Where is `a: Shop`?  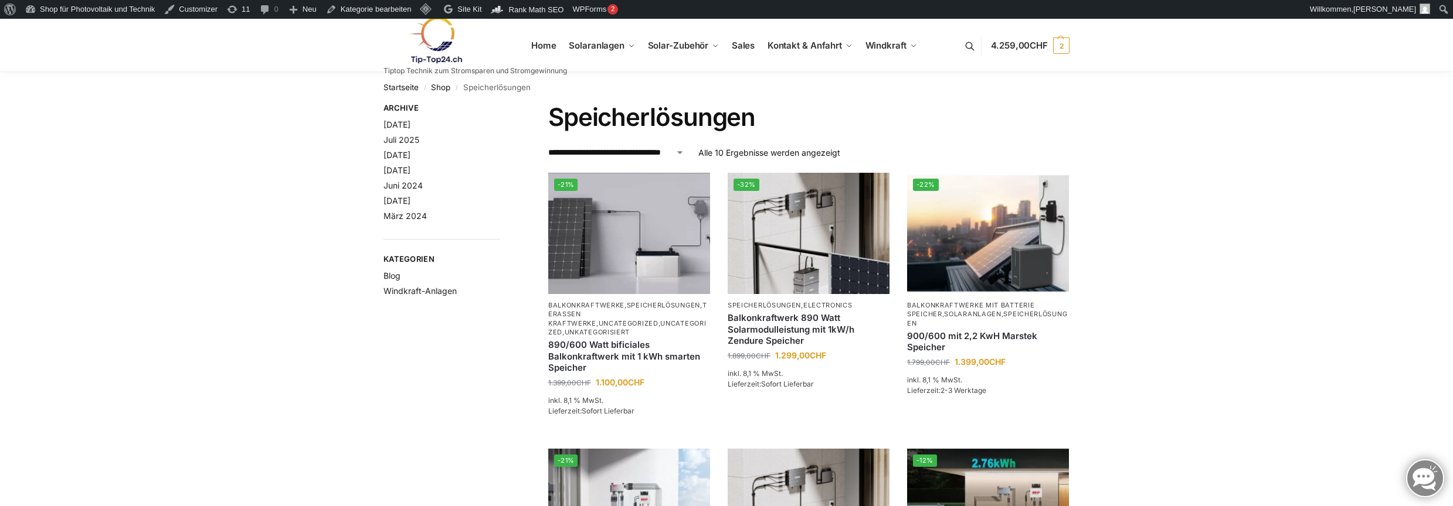
a: Shop is located at coordinates (440, 87).